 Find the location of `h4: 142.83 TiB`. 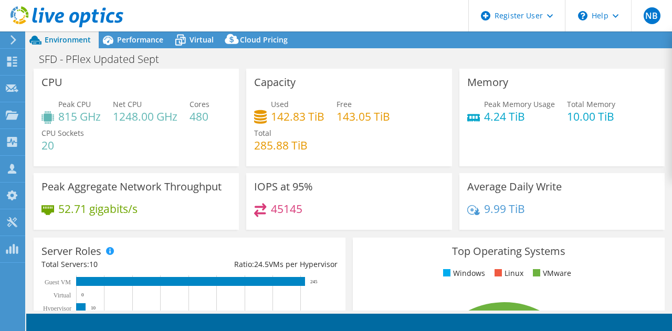

h4: 142.83 TiB is located at coordinates (297, 116).